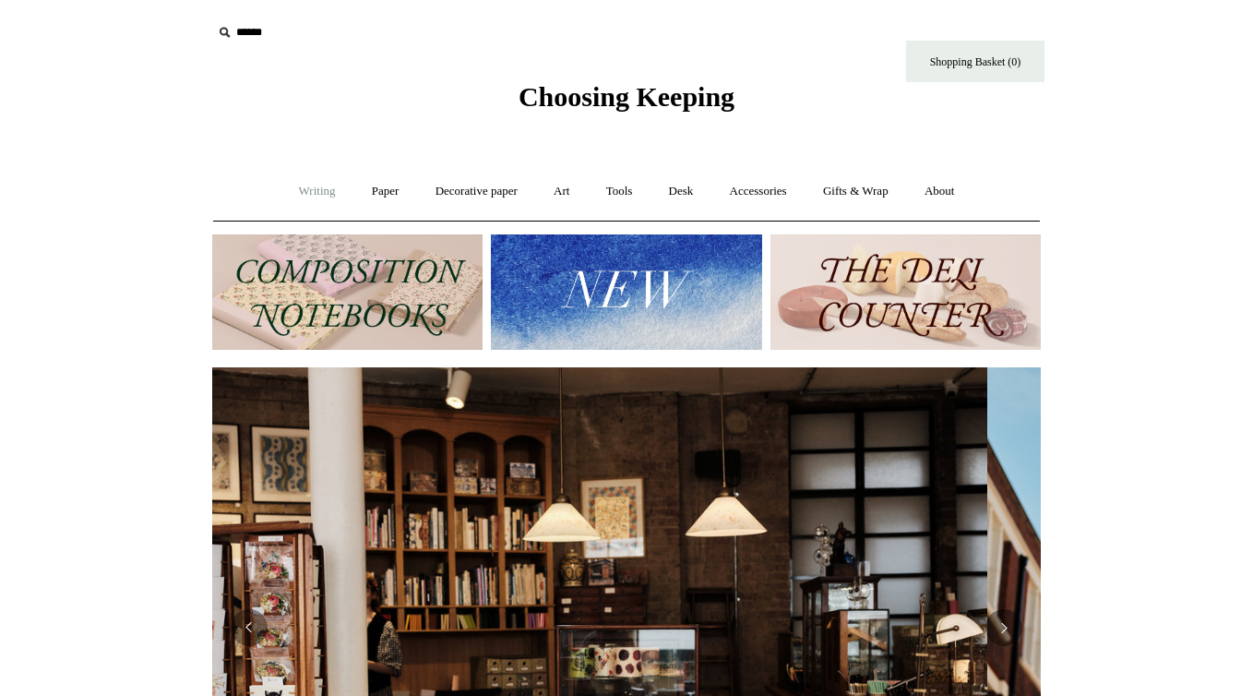 Image resolution: width=1253 pixels, height=696 pixels. Describe the element at coordinates (1004, 628) in the screenshot. I see `button: Next` at that location.